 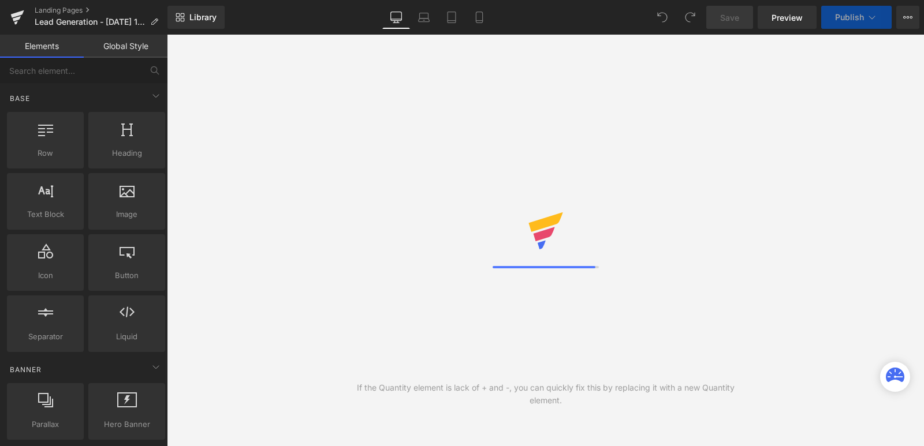 What do you see at coordinates (45, 424) in the screenshot?
I see `span: Parallax` at bounding box center [45, 424].